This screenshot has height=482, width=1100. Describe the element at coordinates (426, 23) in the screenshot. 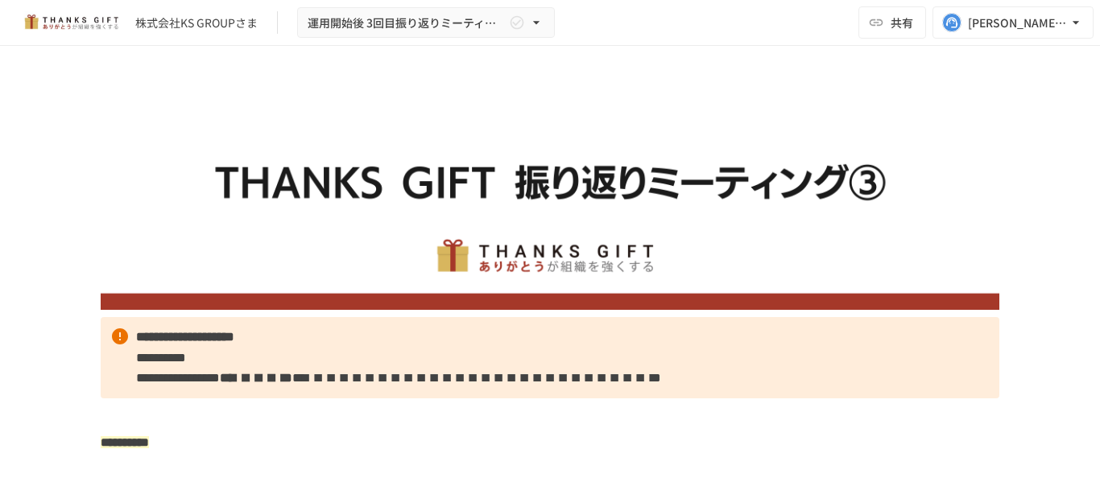

I see `button: 運用開始後 3回目振り返りミーティング` at that location.